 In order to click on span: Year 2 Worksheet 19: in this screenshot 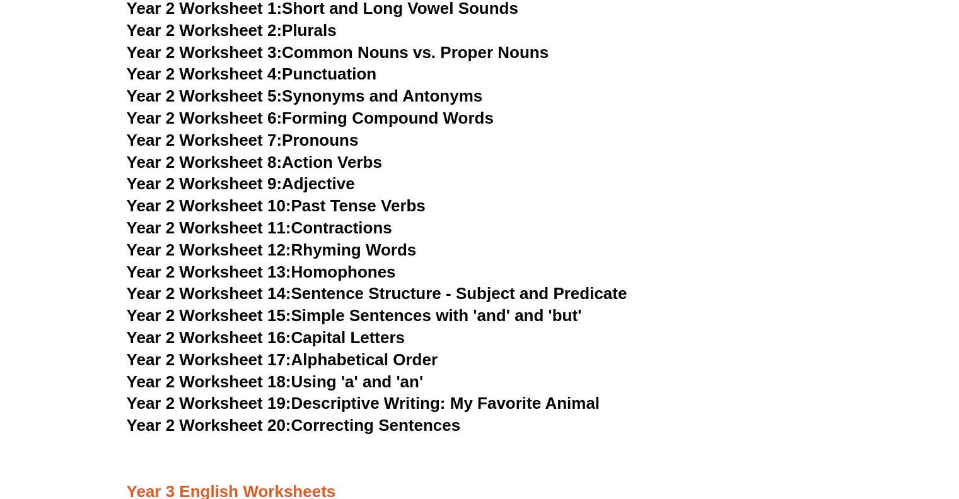, I will do `click(209, 403)`.